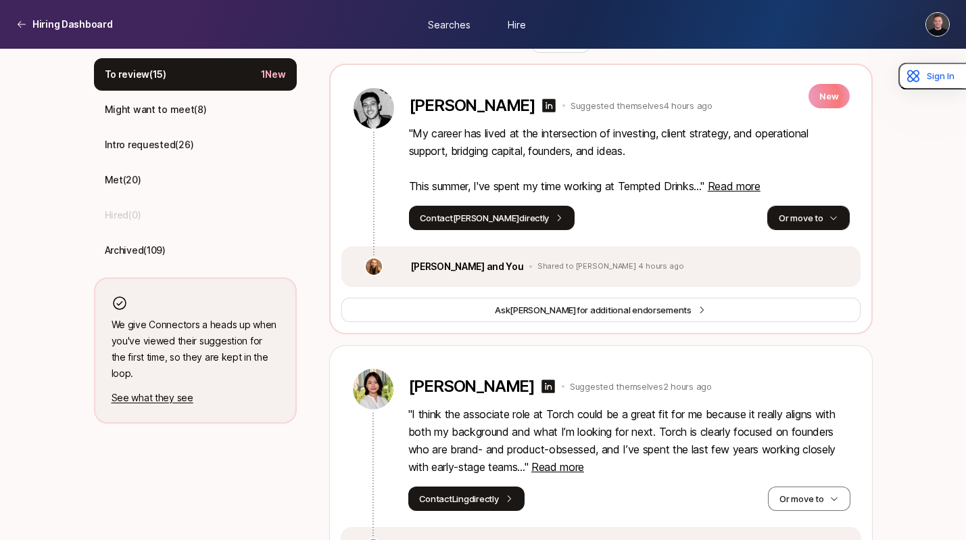 This screenshot has width=966, height=540. I want to click on span: Ask for additional endorsements, so click(593, 310).